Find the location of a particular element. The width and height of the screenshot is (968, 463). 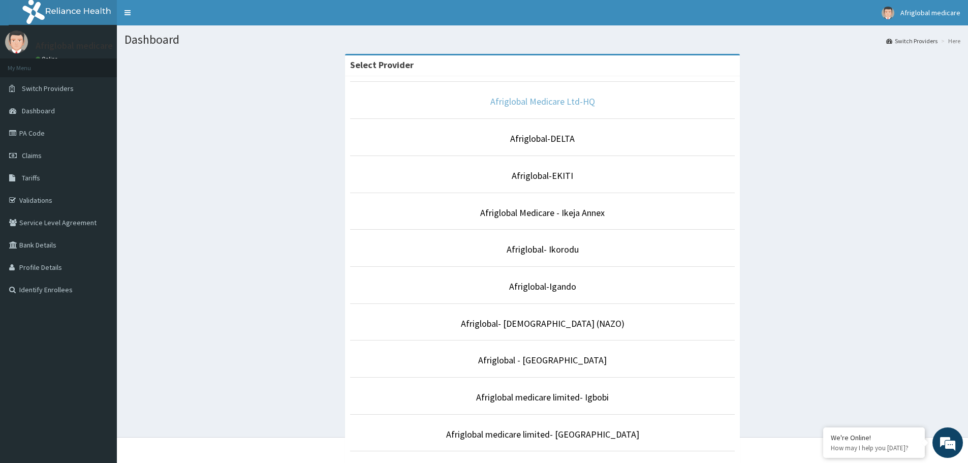

h1: Dashboard is located at coordinates (542, 40).